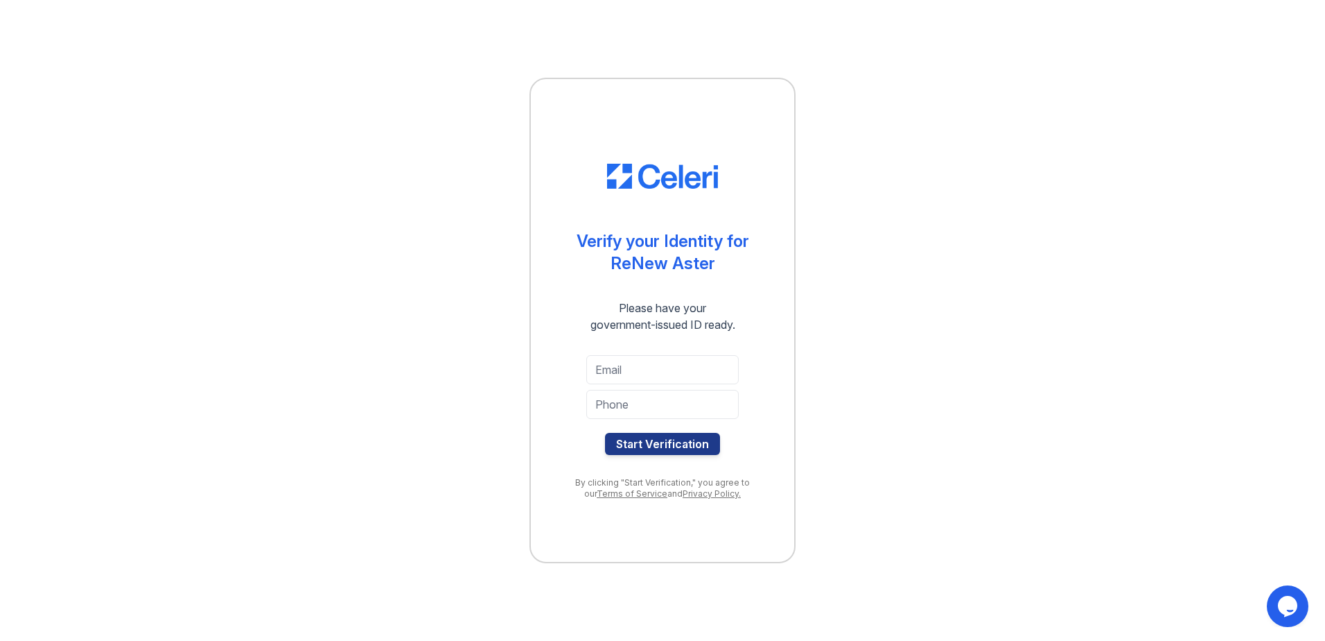  I want to click on a: Terms of Service, so click(632, 493).